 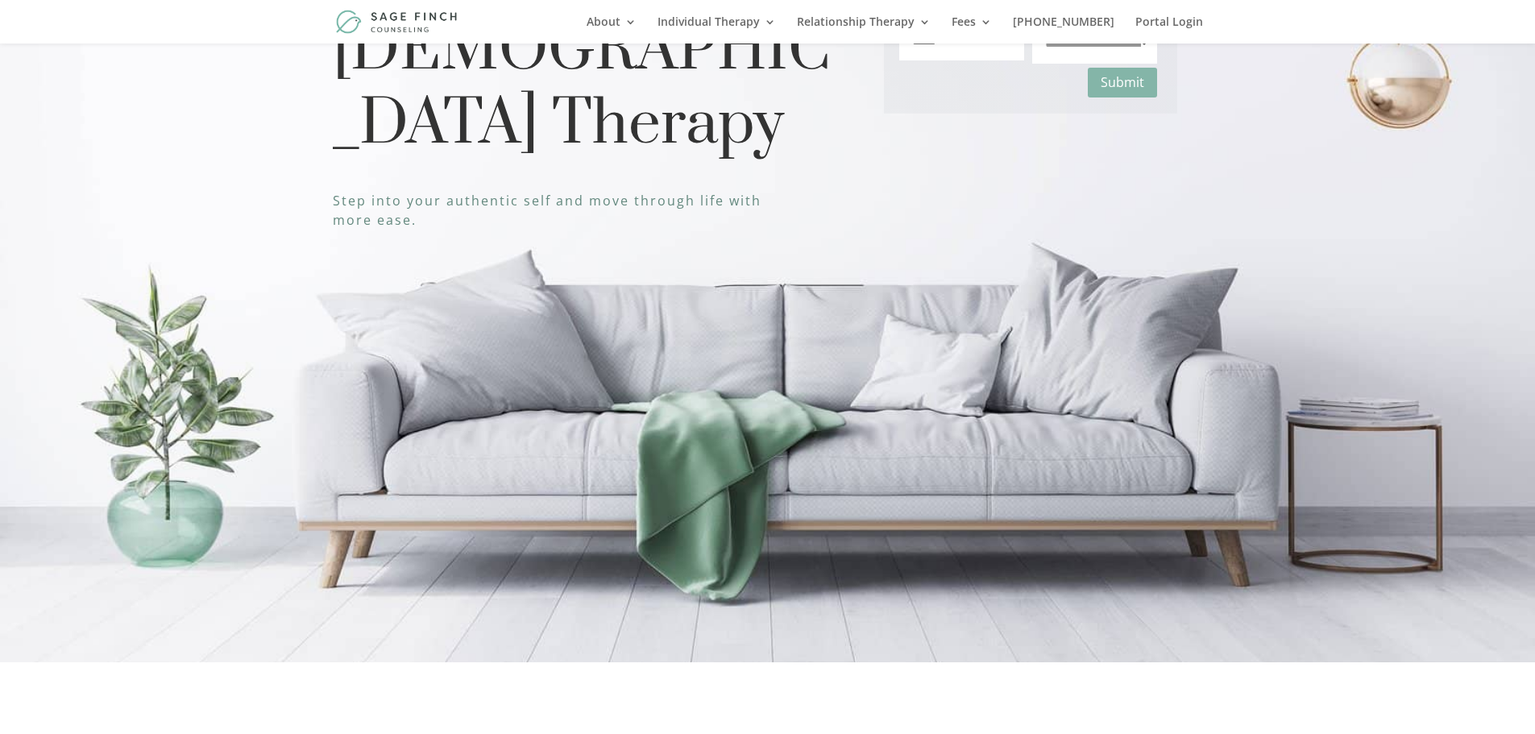 What do you see at coordinates (864, 30) in the screenshot?
I see `a: Relationship Therapy` at bounding box center [864, 30].